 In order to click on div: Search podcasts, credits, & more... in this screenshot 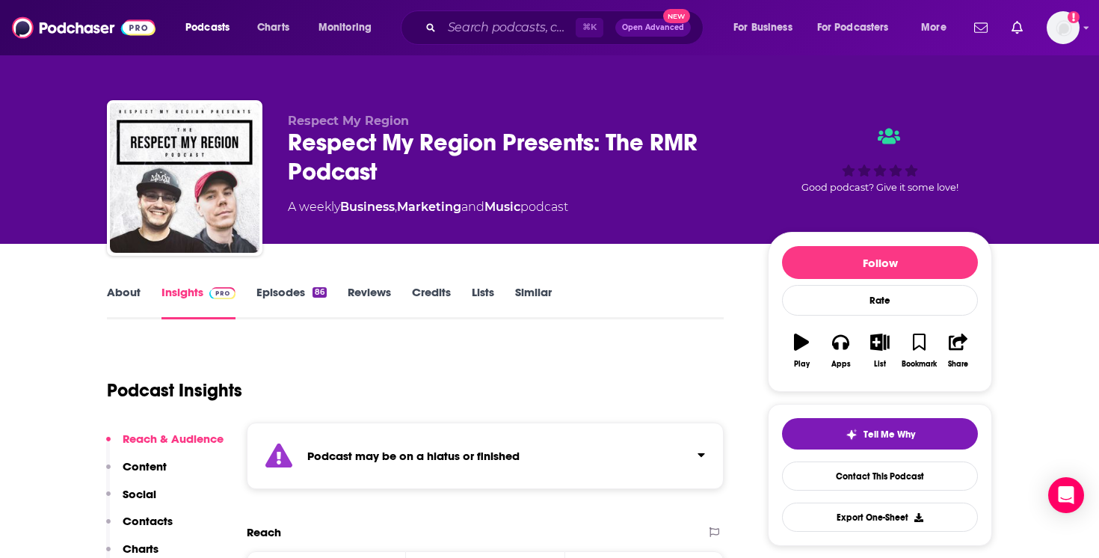, I will do `click(566, 28)`.